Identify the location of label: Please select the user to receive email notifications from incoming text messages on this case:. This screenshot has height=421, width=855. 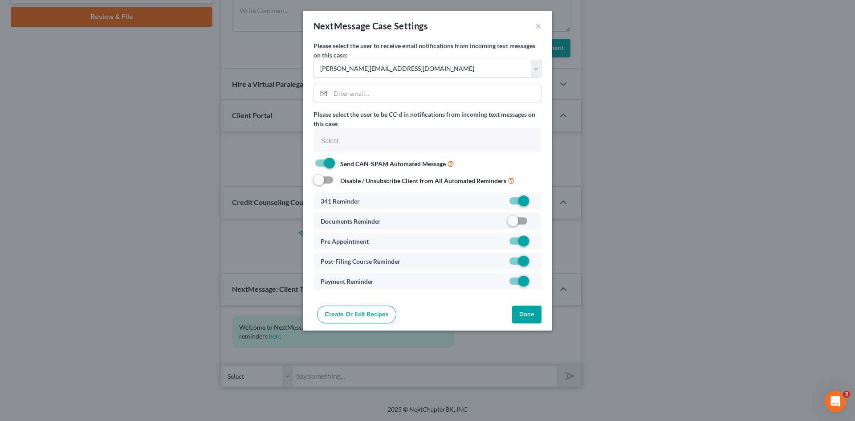
(427, 50).